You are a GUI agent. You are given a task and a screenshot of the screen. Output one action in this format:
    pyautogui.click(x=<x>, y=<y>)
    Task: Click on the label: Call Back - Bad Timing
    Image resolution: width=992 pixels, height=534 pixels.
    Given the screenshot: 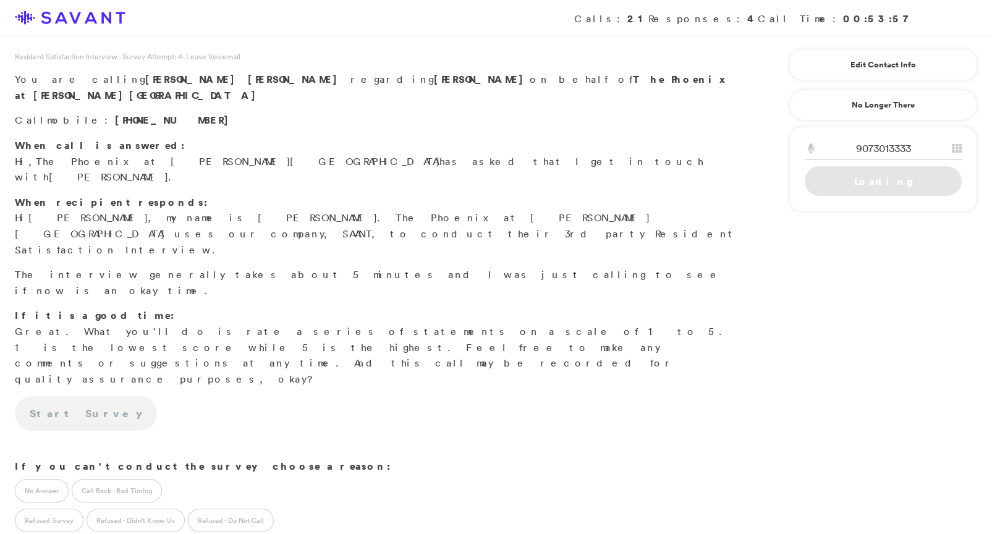 What is the action you would take?
    pyautogui.click(x=117, y=491)
    